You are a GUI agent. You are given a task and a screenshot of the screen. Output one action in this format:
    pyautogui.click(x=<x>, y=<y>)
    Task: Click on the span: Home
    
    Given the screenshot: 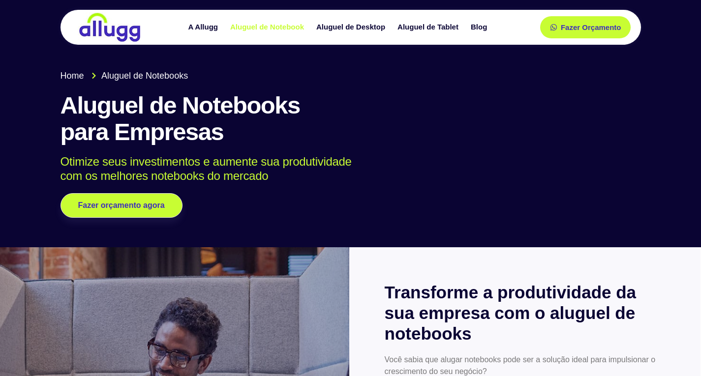 What is the action you would take?
    pyautogui.click(x=72, y=76)
    